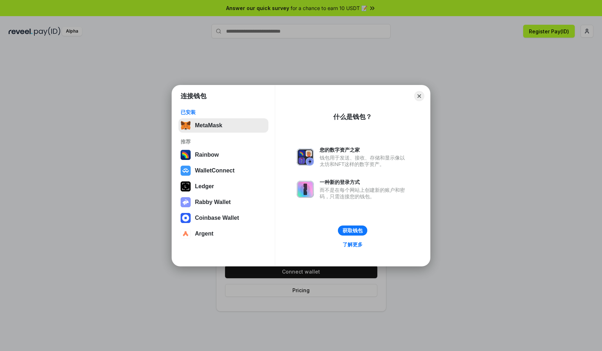 The height and width of the screenshot is (351, 602). I want to click on div: 获取钱包, so click(353, 230).